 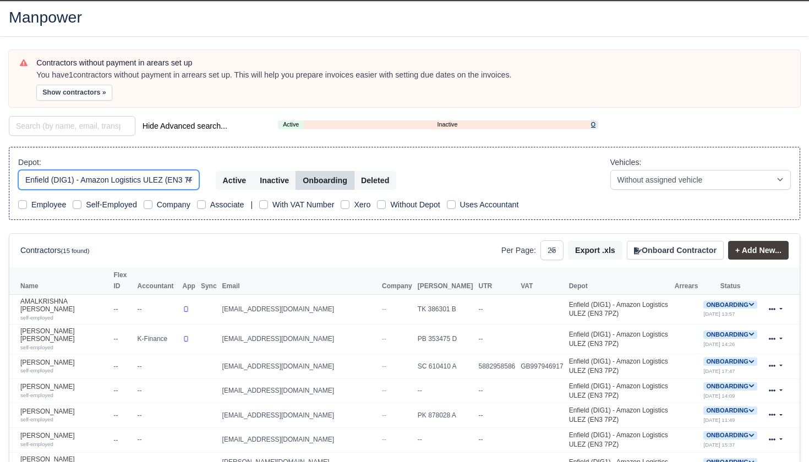 I want to click on label: Without Depot, so click(x=415, y=205).